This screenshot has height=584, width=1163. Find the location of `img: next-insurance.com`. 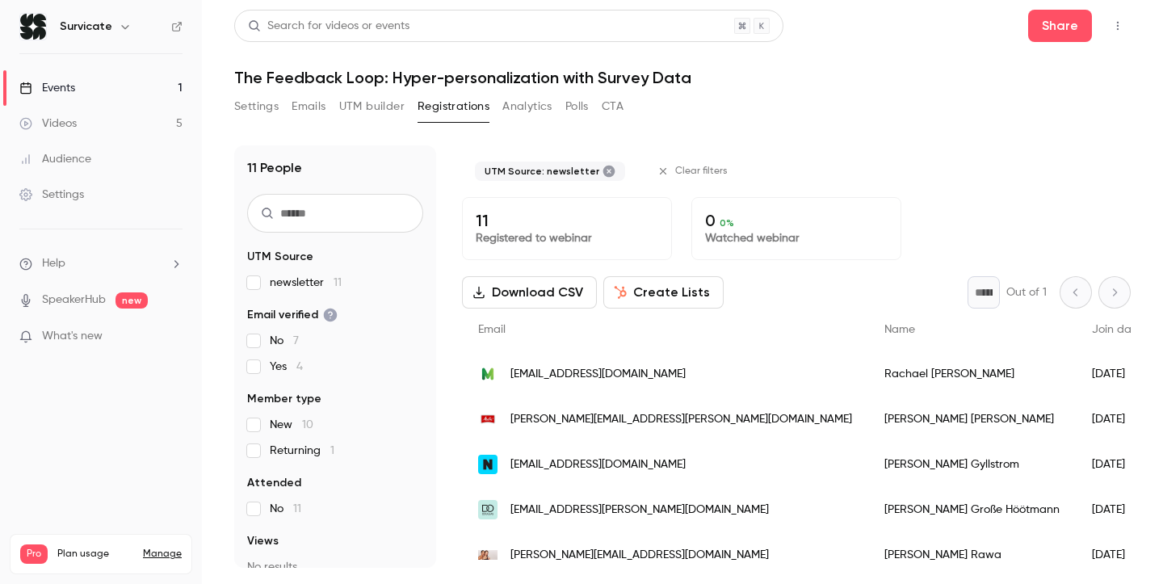

img: next-insurance.com is located at coordinates (488, 464).